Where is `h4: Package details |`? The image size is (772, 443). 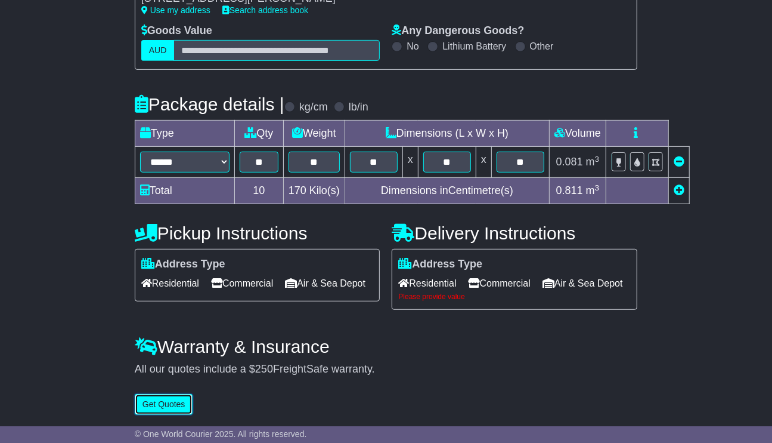
h4: Package details | is located at coordinates (209, 104).